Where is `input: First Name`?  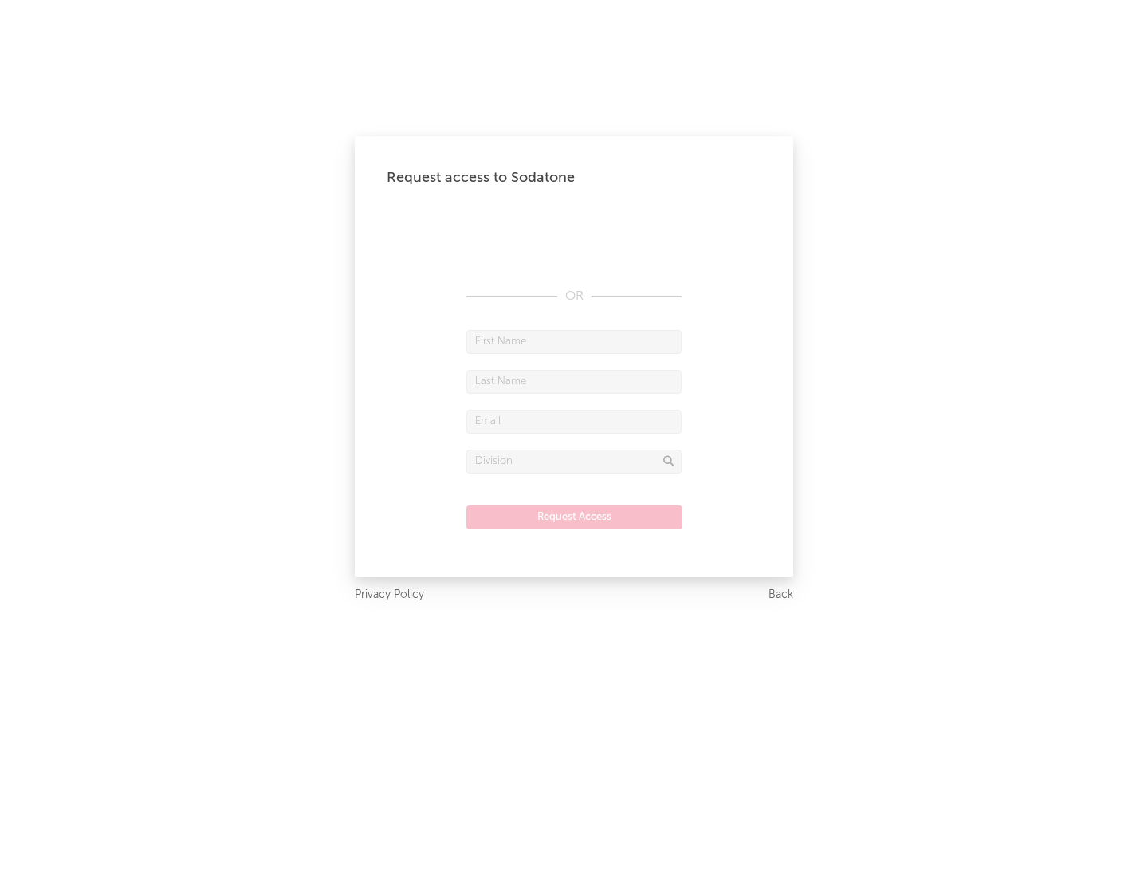 input: First Name is located at coordinates (574, 342).